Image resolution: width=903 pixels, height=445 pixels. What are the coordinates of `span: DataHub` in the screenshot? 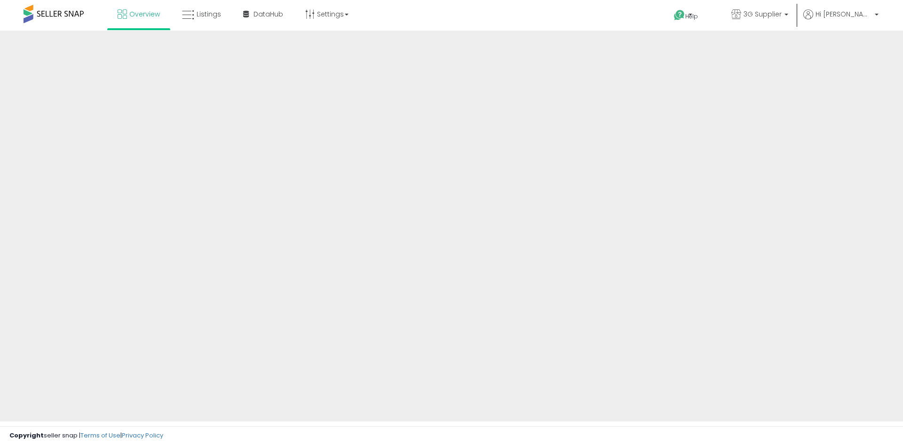 It's located at (268, 14).